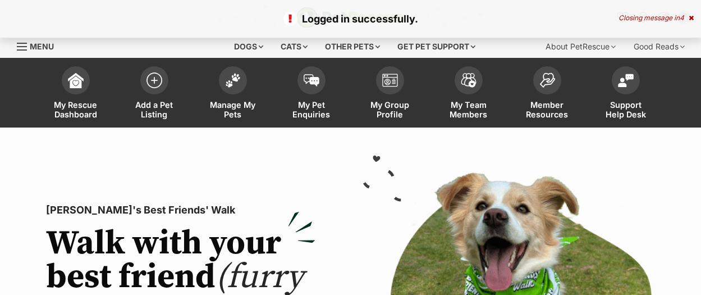 Image resolution: width=701 pixels, height=295 pixels. Describe the element at coordinates (469, 109) in the screenshot. I see `span: My Team Members` at that location.